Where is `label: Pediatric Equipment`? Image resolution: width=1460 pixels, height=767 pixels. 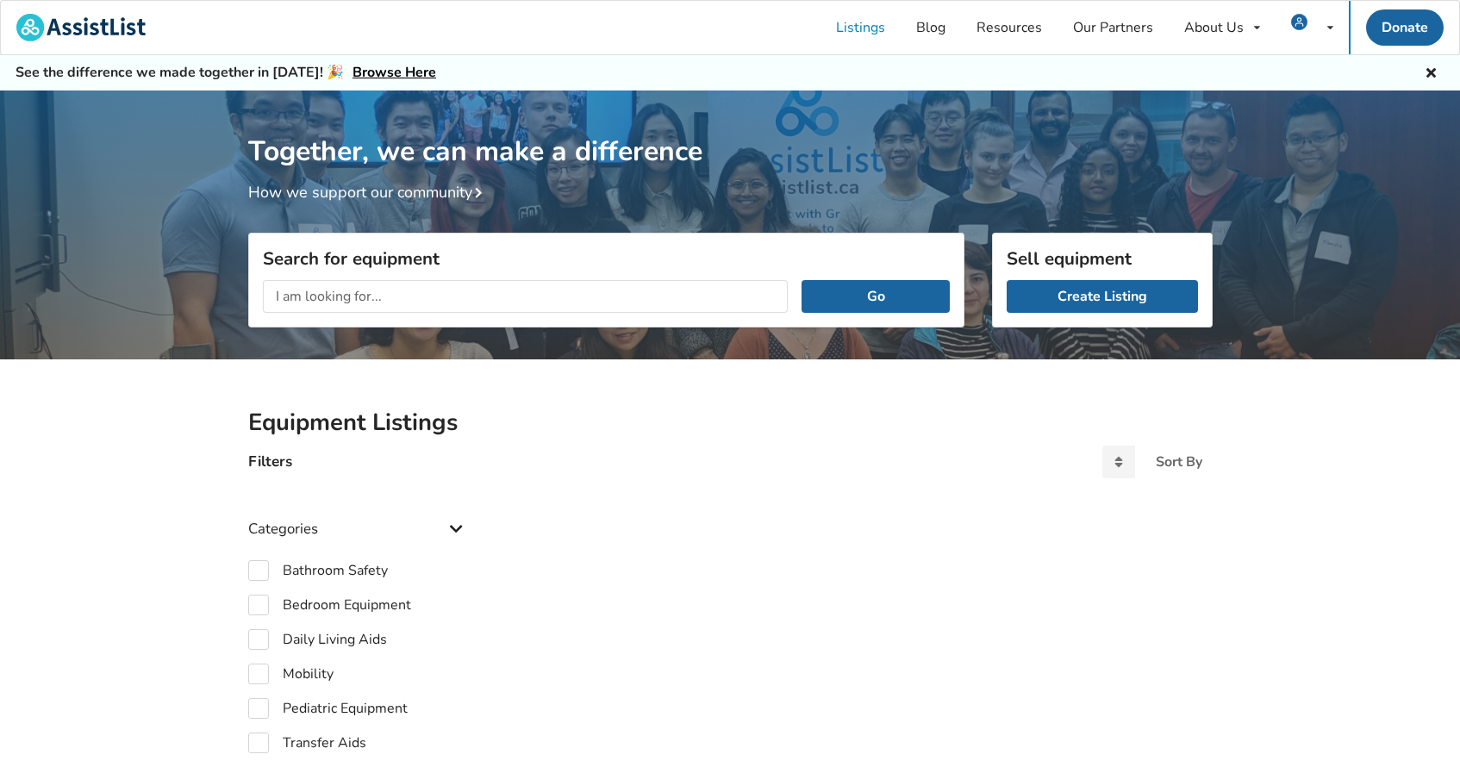 label: Pediatric Equipment is located at coordinates (327, 708).